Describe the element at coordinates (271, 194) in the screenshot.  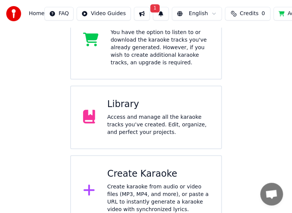
I see `a: 开放式聊天` at that location.